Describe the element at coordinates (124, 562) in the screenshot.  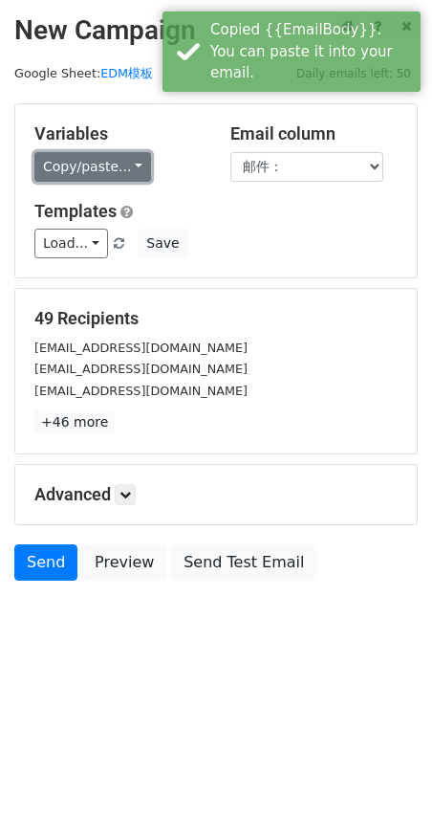
I see `a: Preview` at that location.